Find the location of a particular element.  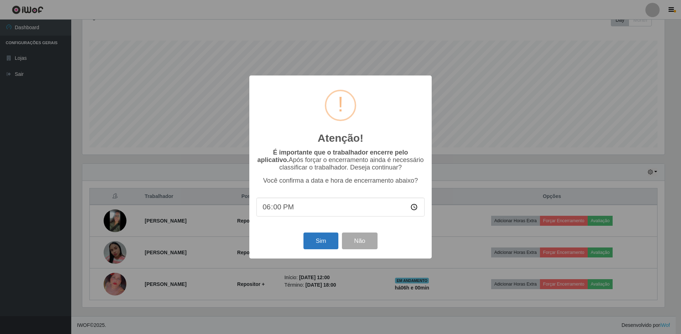

button: Não is located at coordinates (359, 241).